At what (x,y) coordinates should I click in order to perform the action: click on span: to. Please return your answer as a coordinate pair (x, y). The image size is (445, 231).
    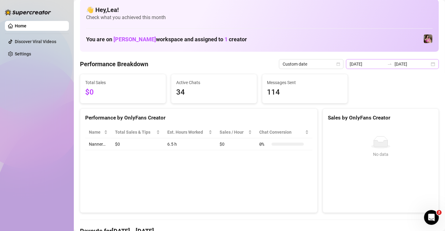
    Looking at the image, I should click on (389, 64).